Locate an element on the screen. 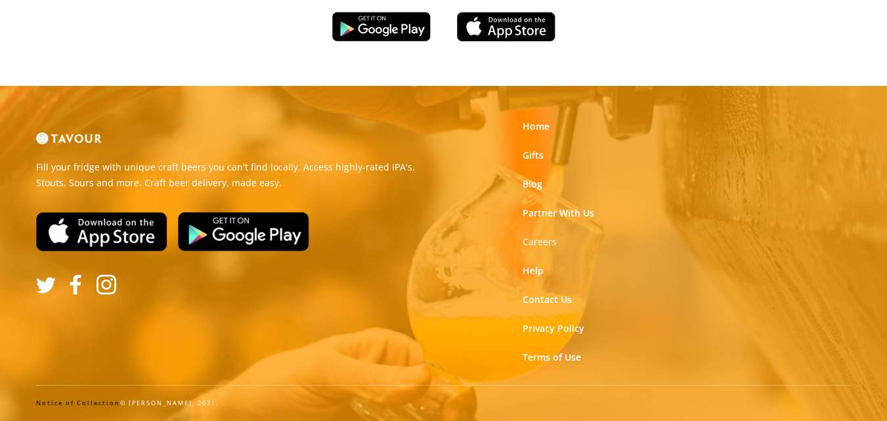 This screenshot has height=421, width=887. a: Notice of Collection is located at coordinates (78, 403).